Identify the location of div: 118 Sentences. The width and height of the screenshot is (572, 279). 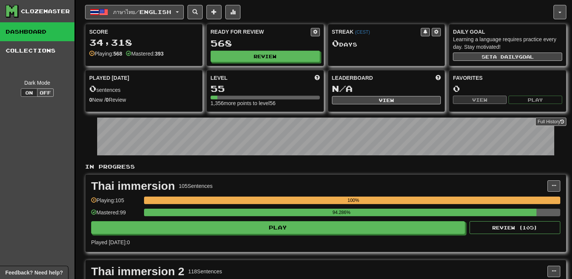
(205, 271).